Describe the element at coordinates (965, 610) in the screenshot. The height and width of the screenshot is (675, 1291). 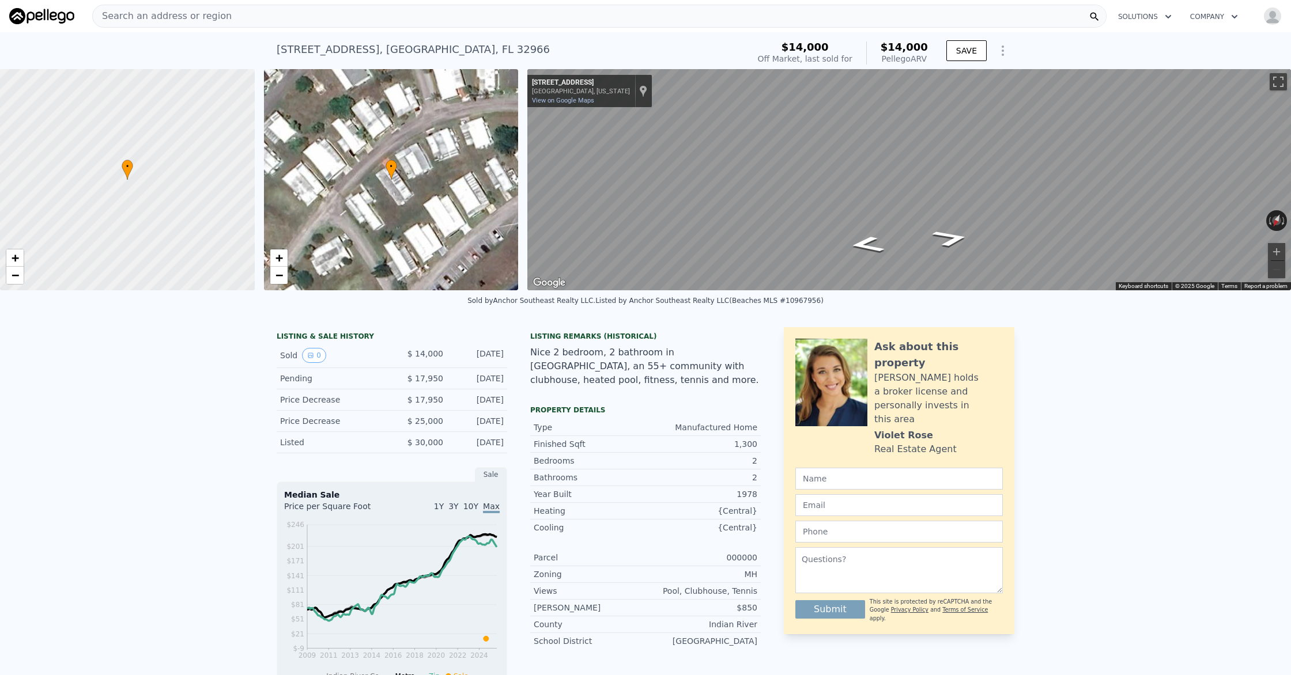
I see `a: Terms of Service` at that location.